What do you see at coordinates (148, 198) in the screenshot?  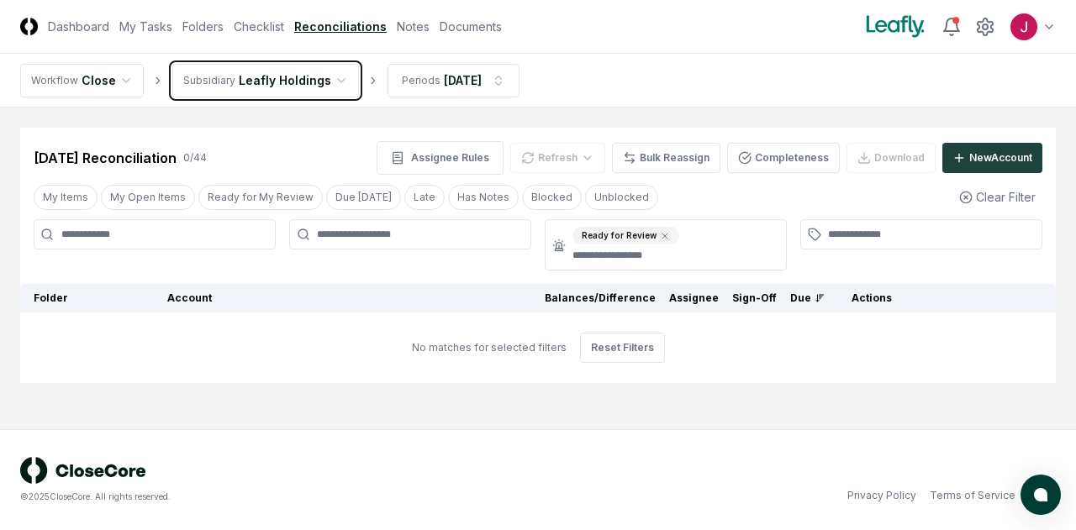 I see `button: My Open Items` at bounding box center [148, 198].